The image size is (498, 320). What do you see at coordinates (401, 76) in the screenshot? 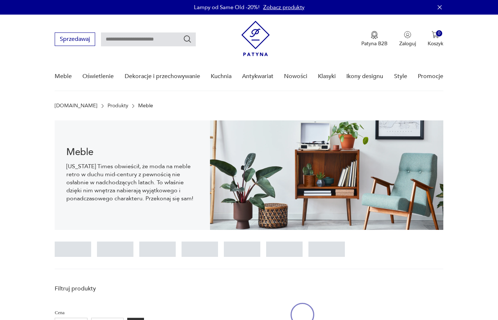
I see `a: Style` at bounding box center [401, 76].